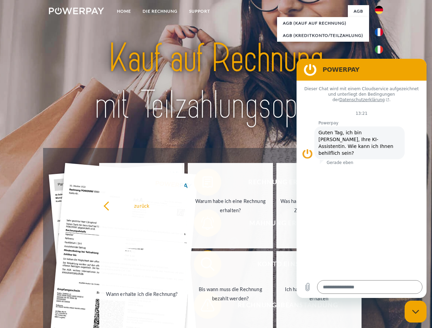 This screenshot has width=432, height=328. I want to click on a: Home, so click(124, 11).